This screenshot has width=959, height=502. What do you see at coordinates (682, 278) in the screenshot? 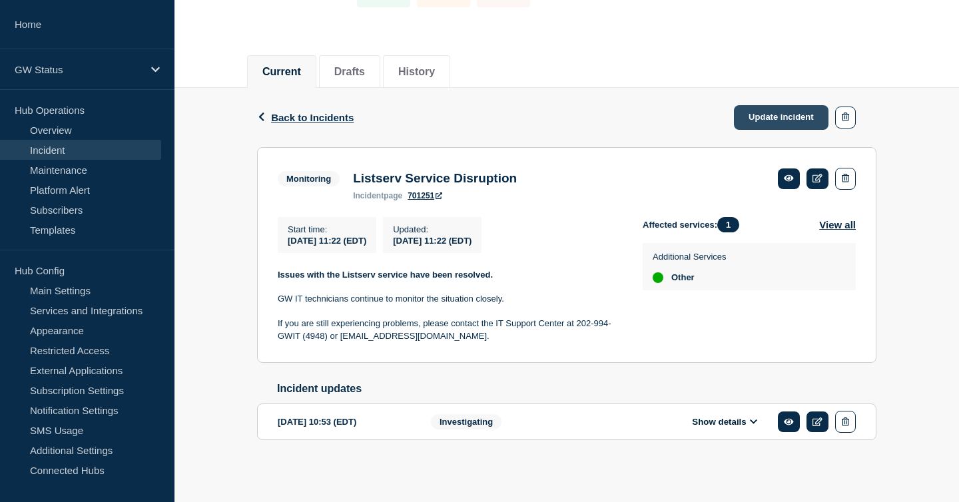
I see `span: Other` at bounding box center [682, 278].